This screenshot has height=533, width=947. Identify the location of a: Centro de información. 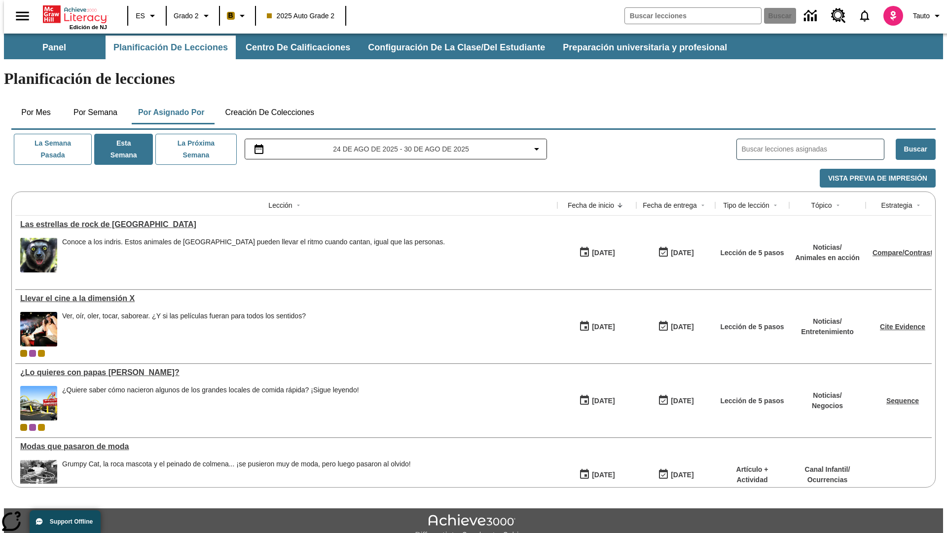
(812, 16).